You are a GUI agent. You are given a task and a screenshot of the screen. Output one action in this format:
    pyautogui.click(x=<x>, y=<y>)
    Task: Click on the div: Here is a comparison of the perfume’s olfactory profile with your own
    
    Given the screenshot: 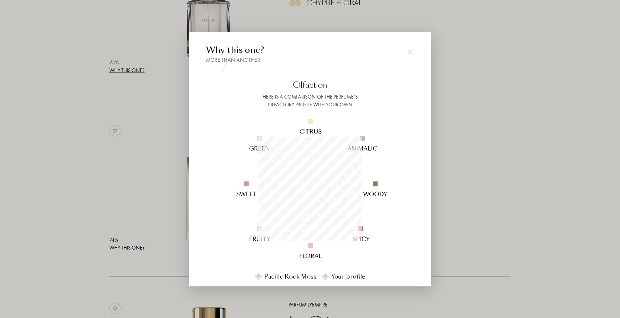 What is the action you would take?
    pyautogui.click(x=310, y=101)
    